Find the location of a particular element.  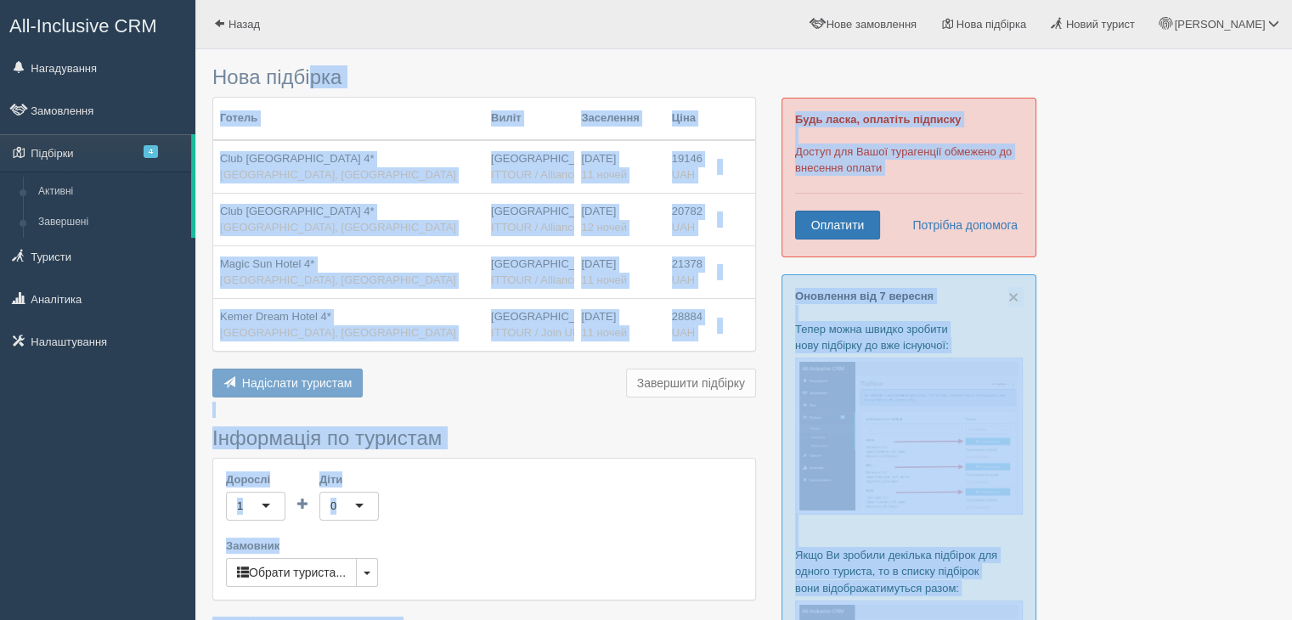

span: Новий турист is located at coordinates (1100, 24).